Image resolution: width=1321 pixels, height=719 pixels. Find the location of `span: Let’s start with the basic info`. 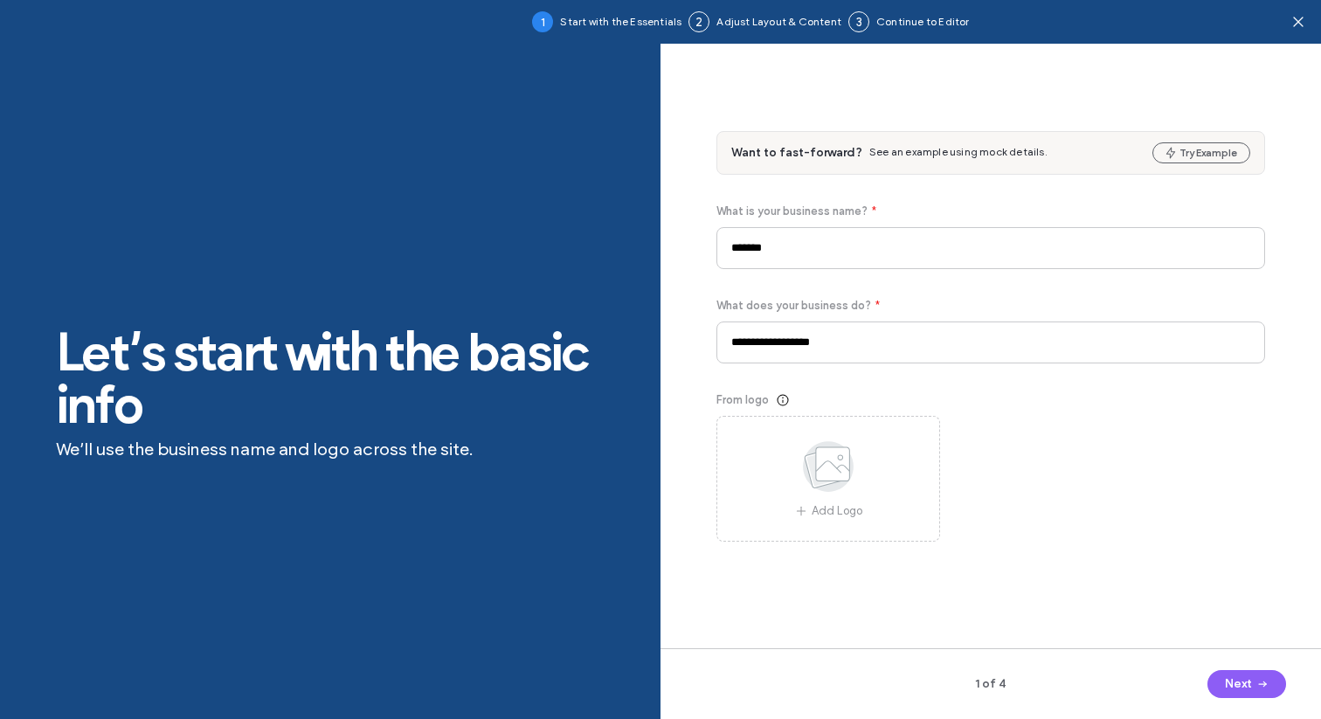

span: Let’s start with the basic info is located at coordinates (330, 378).